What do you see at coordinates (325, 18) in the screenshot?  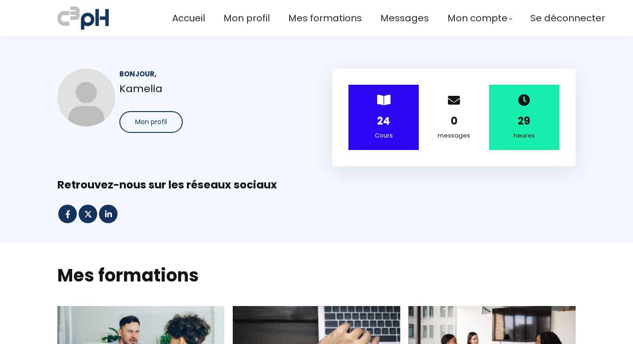 I see `a: Mes formations` at bounding box center [325, 18].